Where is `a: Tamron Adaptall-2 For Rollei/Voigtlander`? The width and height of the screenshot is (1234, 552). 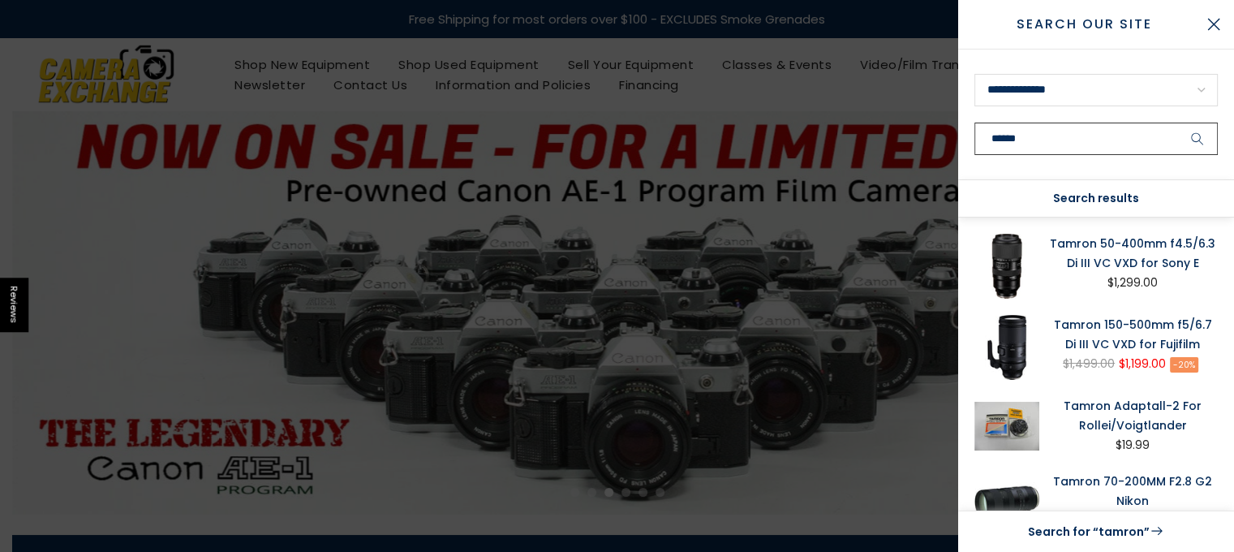 a: Tamron Adaptall-2 For Rollei/Voigtlander is located at coordinates (1132, 415).